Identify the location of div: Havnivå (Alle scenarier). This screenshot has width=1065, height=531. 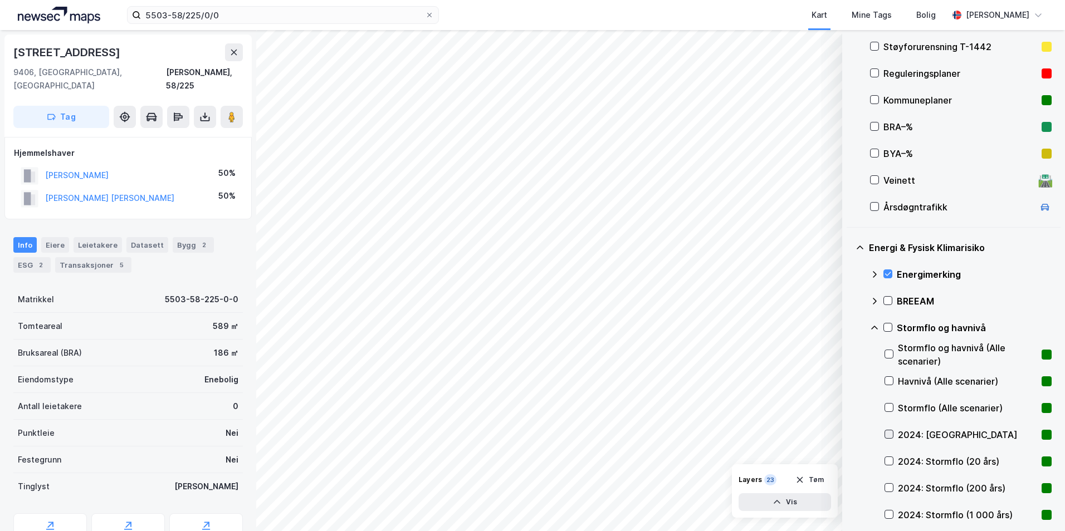
(968, 382).